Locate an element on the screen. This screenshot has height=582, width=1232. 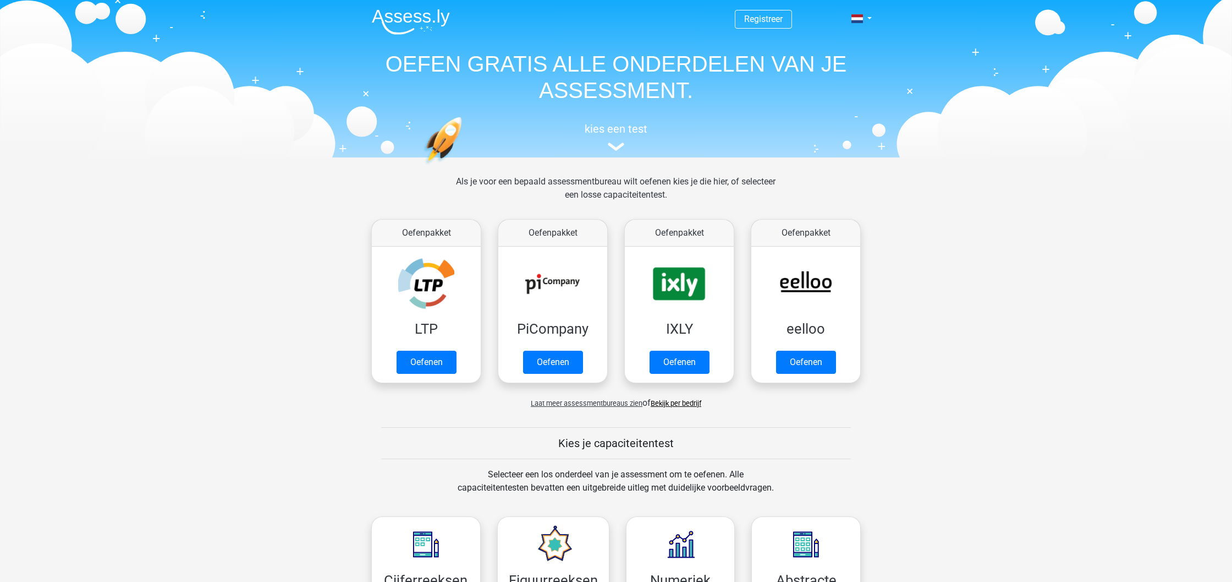
div: of is located at coordinates (616, 398).